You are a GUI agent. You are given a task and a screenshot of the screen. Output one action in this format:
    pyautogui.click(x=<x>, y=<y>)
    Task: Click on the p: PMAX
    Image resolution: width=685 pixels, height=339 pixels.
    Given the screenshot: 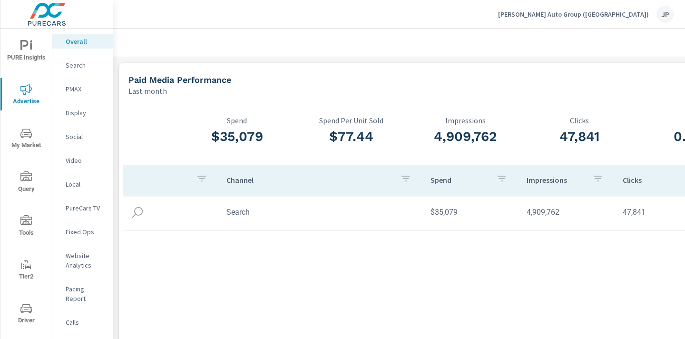 What is the action you would take?
    pyautogui.click(x=85, y=89)
    